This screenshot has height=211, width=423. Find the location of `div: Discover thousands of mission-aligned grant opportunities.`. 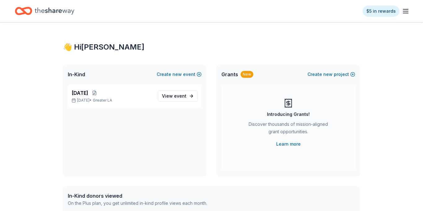

div: Discover thousands of mission-aligned grant opportunities. is located at coordinates (288, 129).